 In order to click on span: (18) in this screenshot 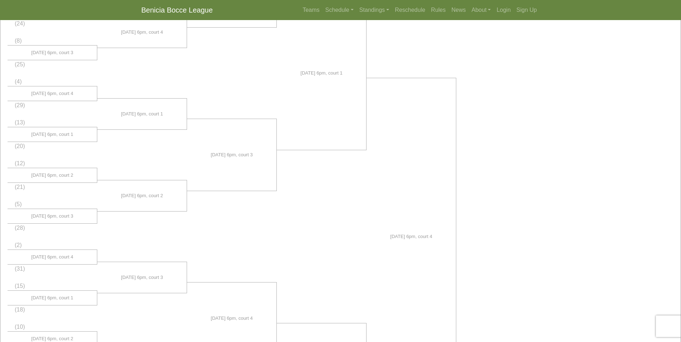, I will do `click(20, 310)`.